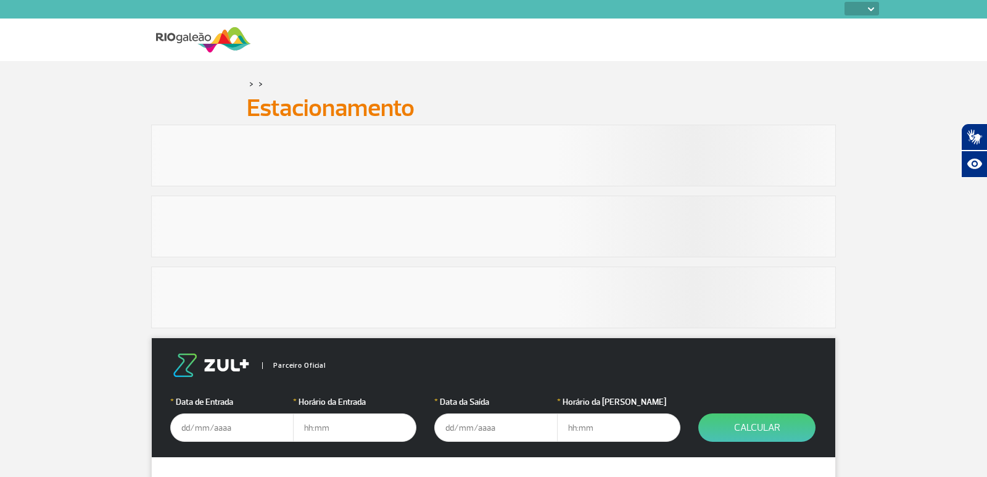  What do you see at coordinates (974, 164) in the screenshot?
I see `button: Abrir recursos assistivos.` at bounding box center [974, 164].